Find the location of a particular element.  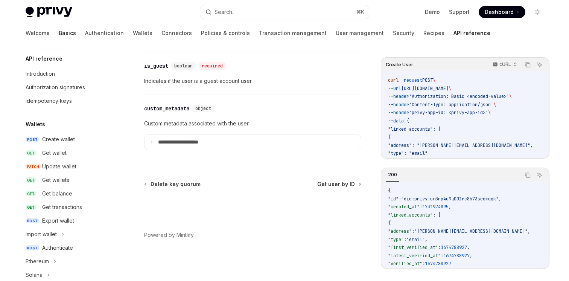

a: Transaction management is located at coordinates (293, 33).